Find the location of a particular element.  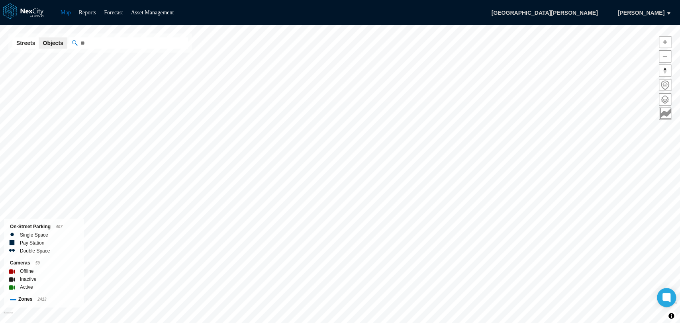

a: Reports is located at coordinates (88, 12).